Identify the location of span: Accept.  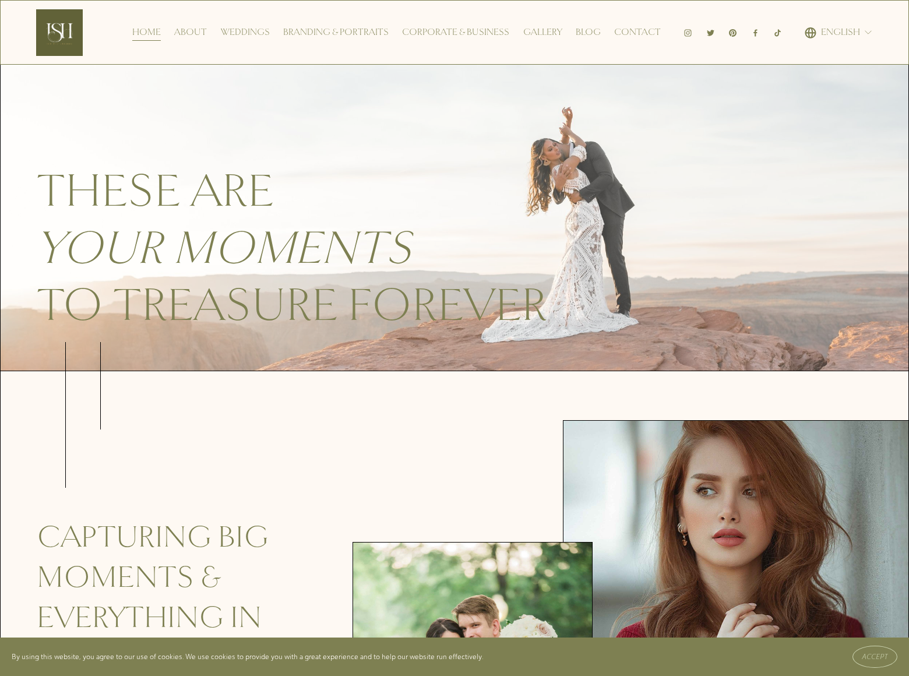
(875, 657).